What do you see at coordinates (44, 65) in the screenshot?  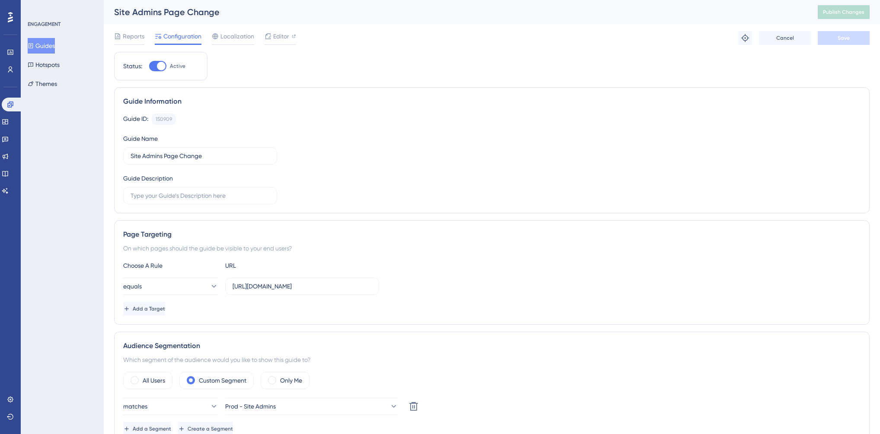 I see `button: Hotspots` at bounding box center [44, 65].